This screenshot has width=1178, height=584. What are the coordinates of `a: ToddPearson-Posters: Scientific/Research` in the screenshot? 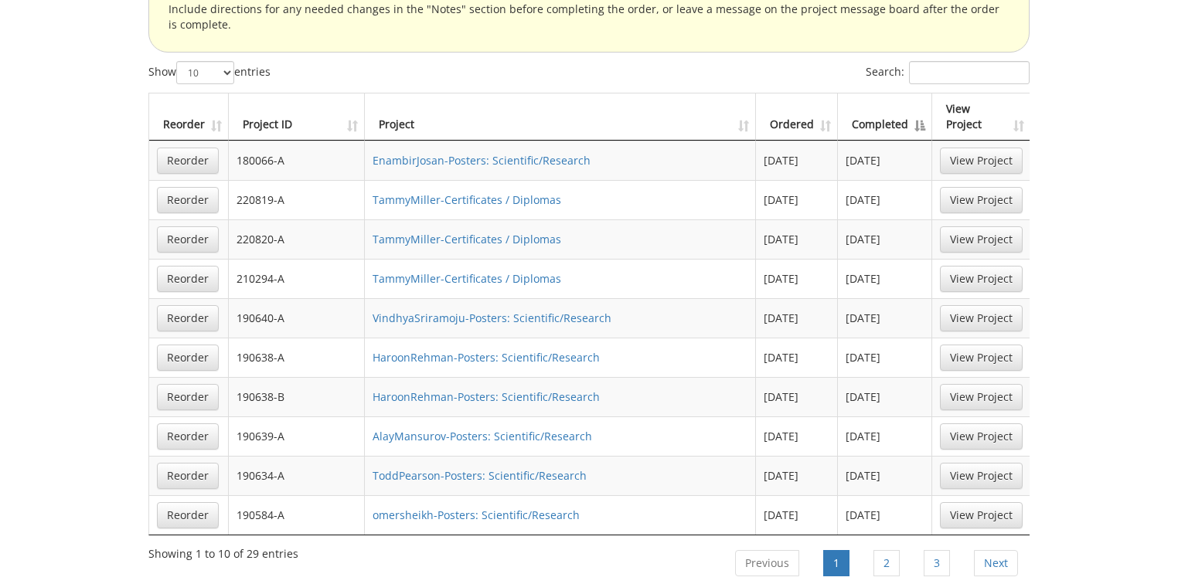 It's located at (479, 475).